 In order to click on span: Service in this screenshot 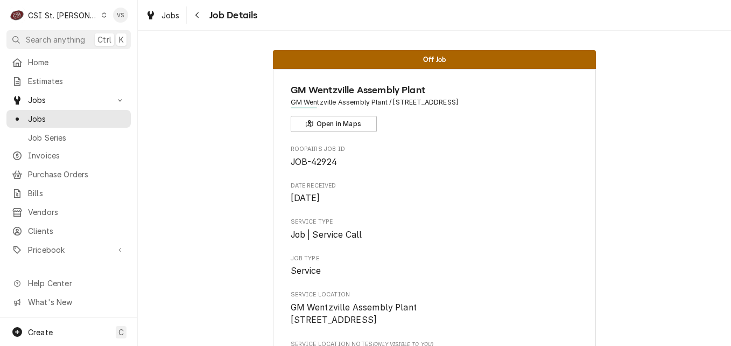, I will do `click(306, 270)`.